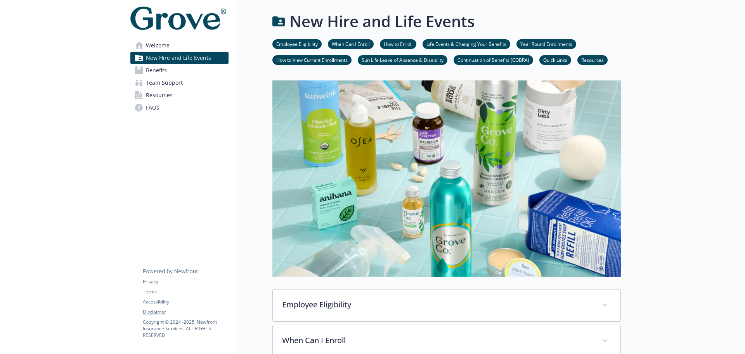 The width and height of the screenshot is (745, 354). What do you see at coordinates (555, 59) in the screenshot?
I see `a: Quick Links` at bounding box center [555, 59].